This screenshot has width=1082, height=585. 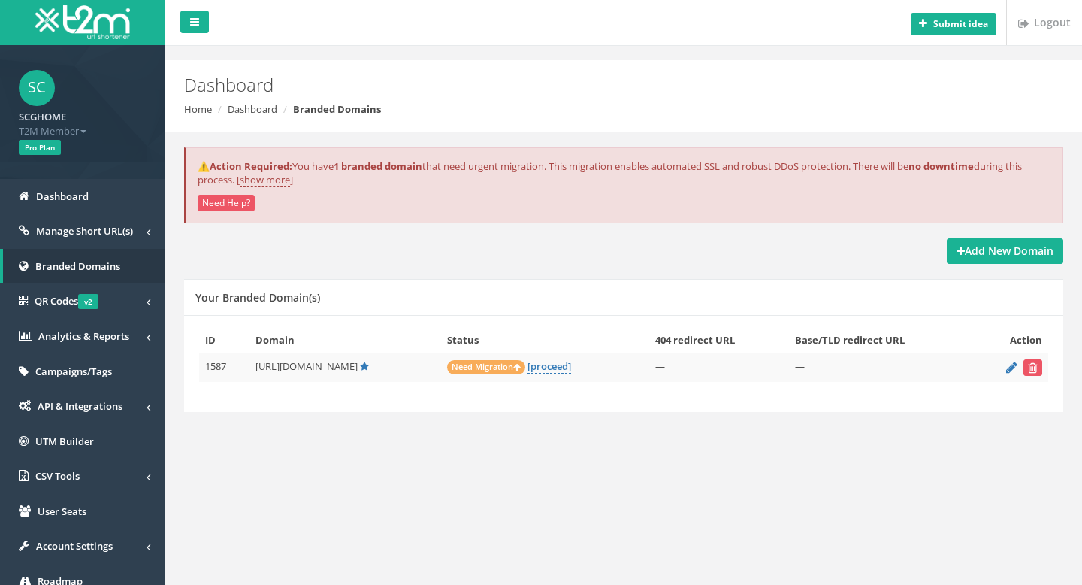 I want to click on a: Default, so click(x=364, y=366).